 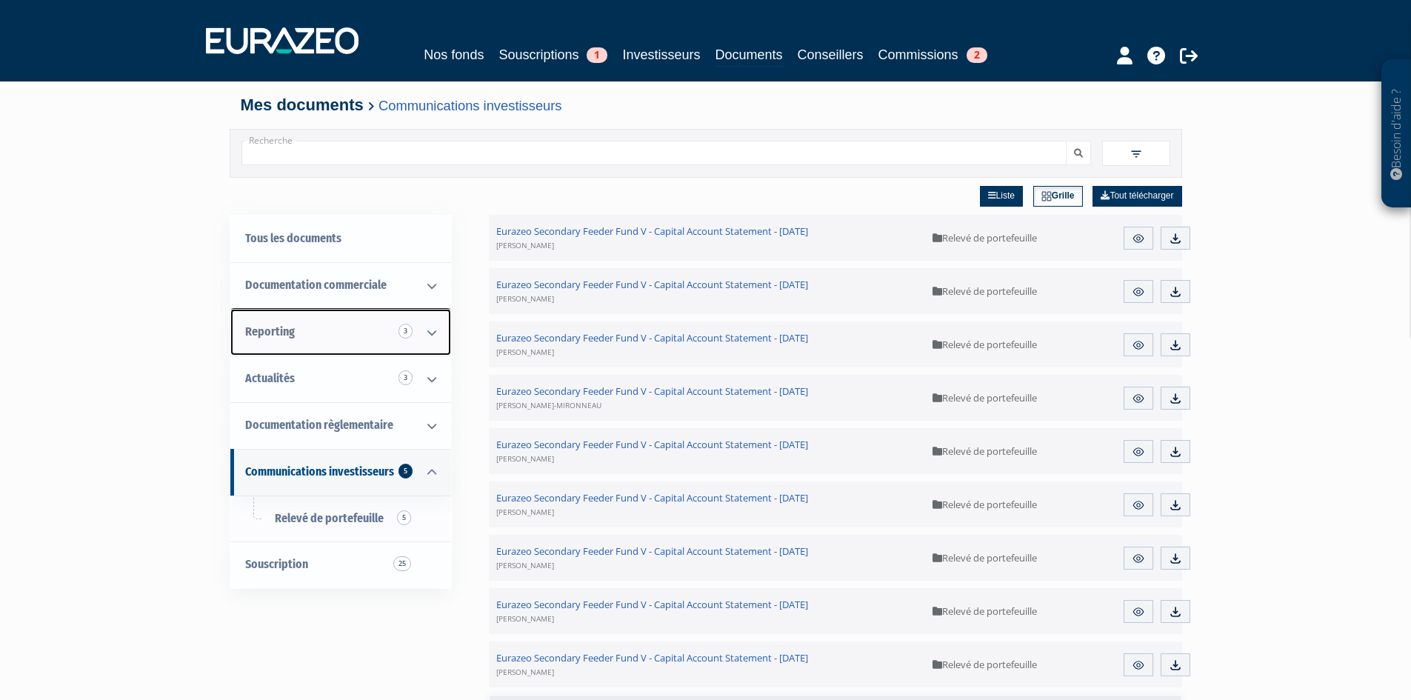 What do you see at coordinates (597, 55) in the screenshot?
I see `span: 1` at bounding box center [597, 55].